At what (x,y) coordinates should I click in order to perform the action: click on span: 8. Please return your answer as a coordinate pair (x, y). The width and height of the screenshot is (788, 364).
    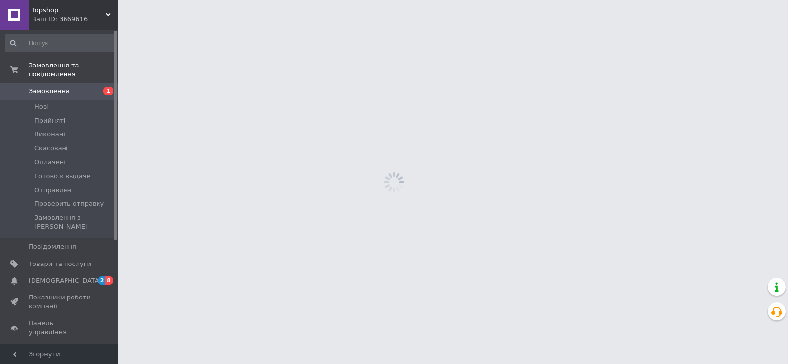
    Looking at the image, I should click on (109, 280).